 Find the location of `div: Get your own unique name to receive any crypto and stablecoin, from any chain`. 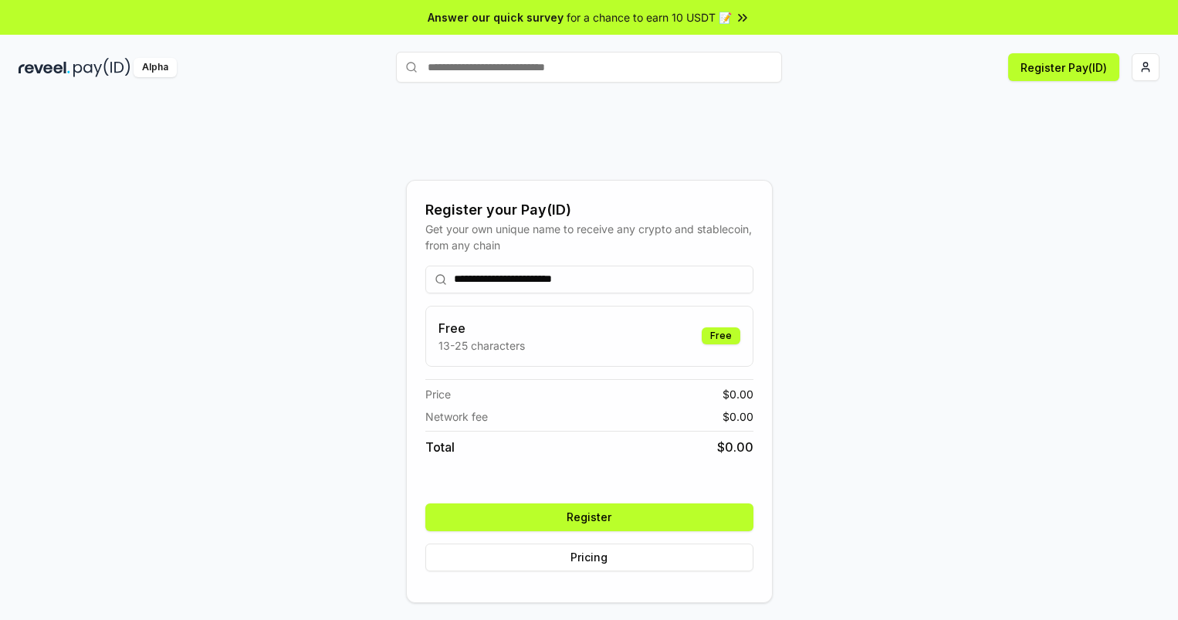

div: Get your own unique name to receive any crypto and stablecoin, from any chain is located at coordinates (589, 237).